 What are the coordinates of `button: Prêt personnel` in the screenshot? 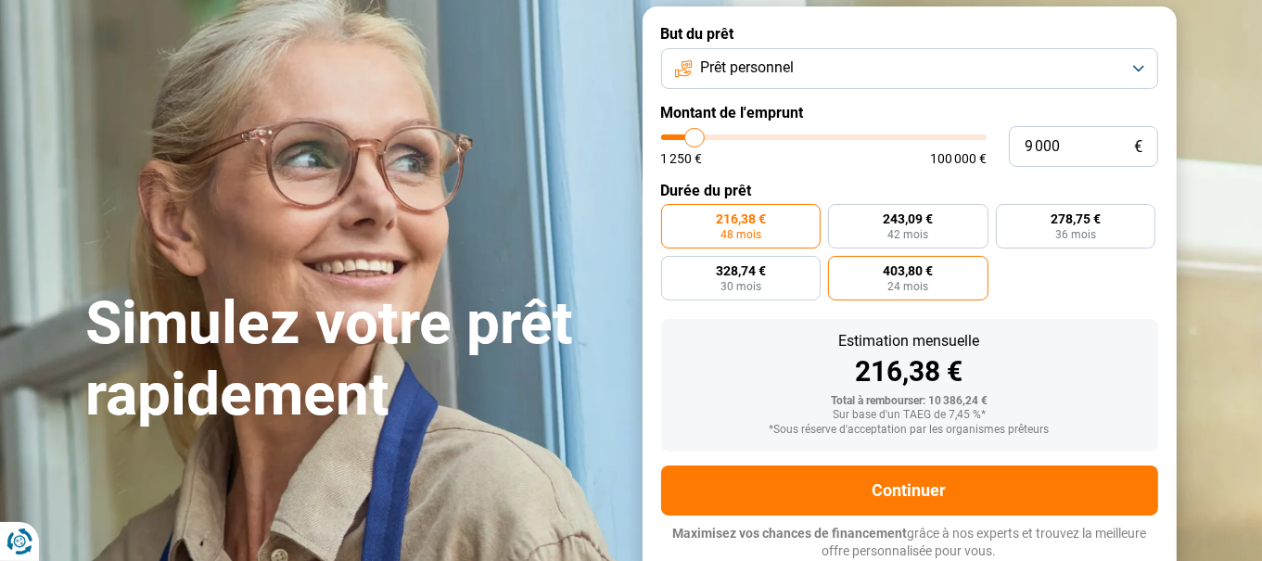 It's located at (910, 69).